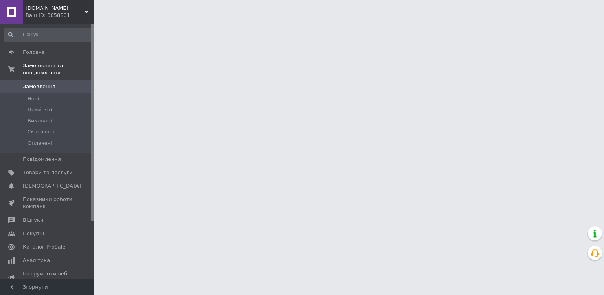  Describe the element at coordinates (48, 203) in the screenshot. I see `span: Показники роботи компанії` at that location.